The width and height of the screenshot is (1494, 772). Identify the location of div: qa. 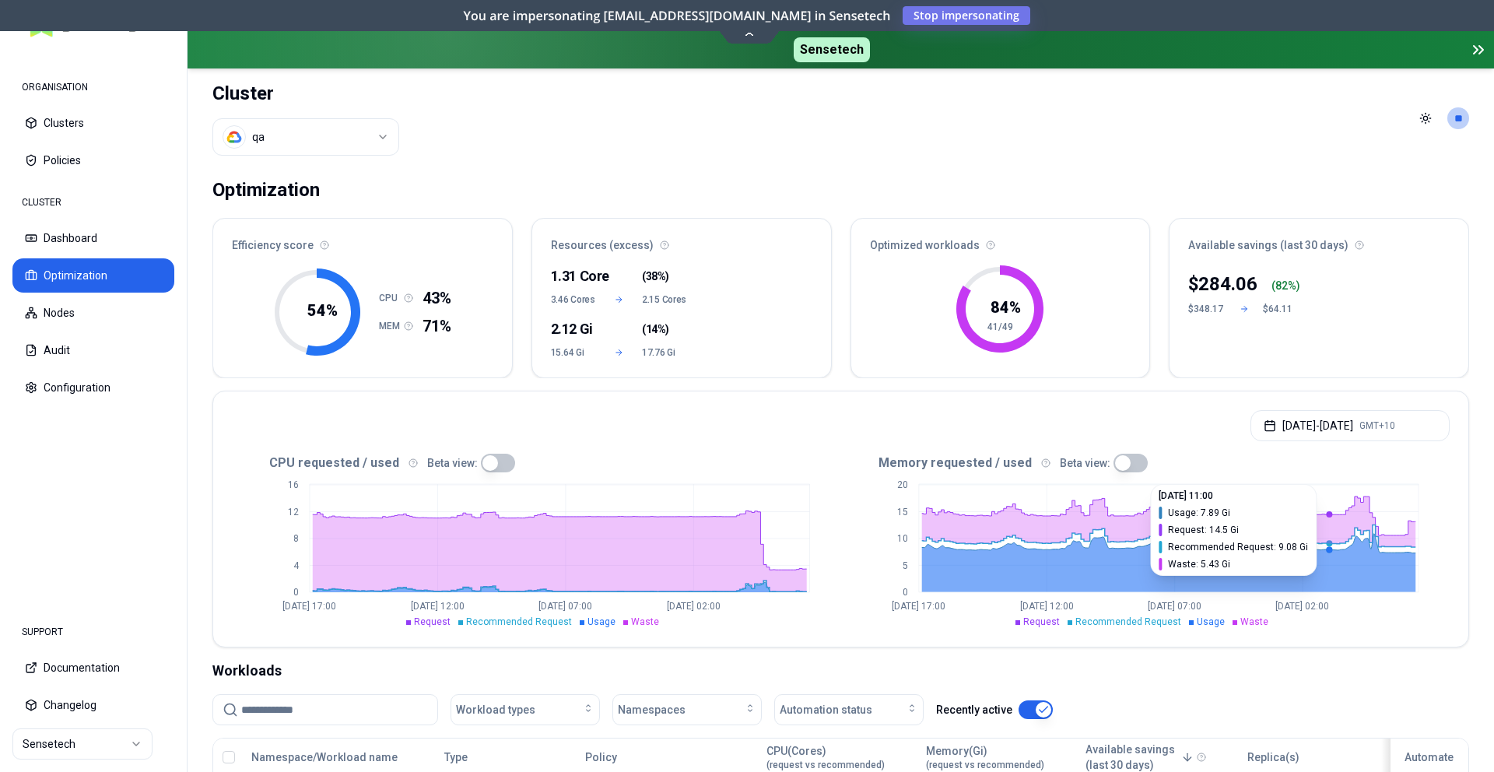
(258, 137).